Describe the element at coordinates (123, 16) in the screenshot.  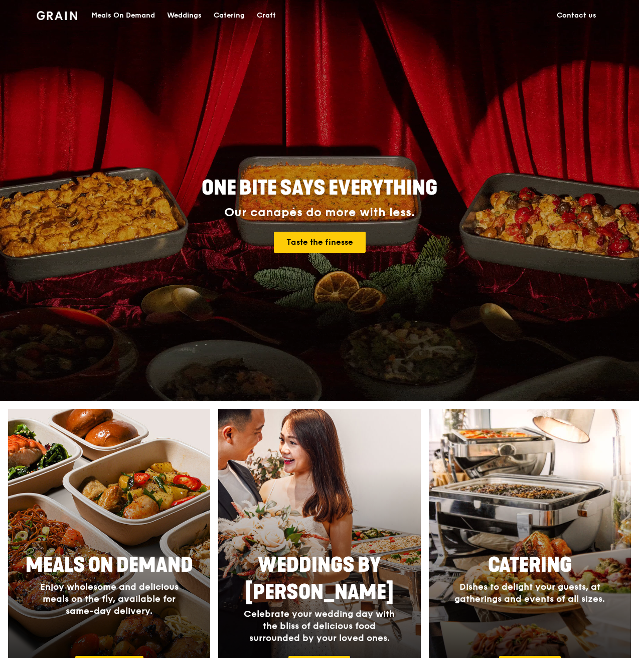
I see `div: Meals On Demand` at that location.